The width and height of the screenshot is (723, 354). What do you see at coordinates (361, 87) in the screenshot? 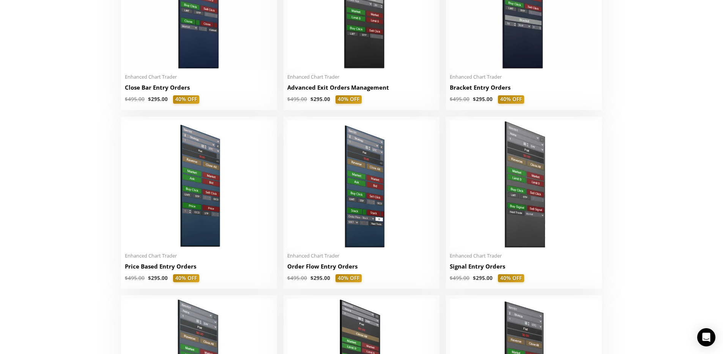
I see `h2: Advanced Exit Orders Management` at bounding box center [361, 87].